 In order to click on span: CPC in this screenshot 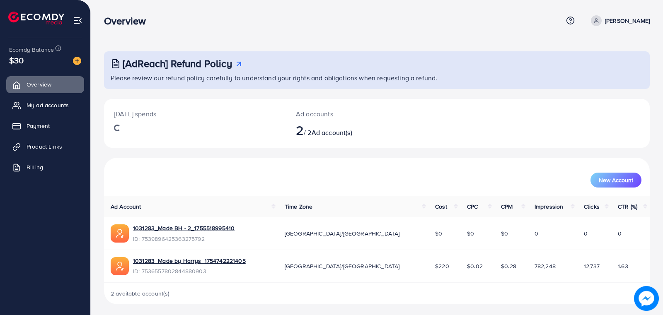, I will do `click(472, 207)`.